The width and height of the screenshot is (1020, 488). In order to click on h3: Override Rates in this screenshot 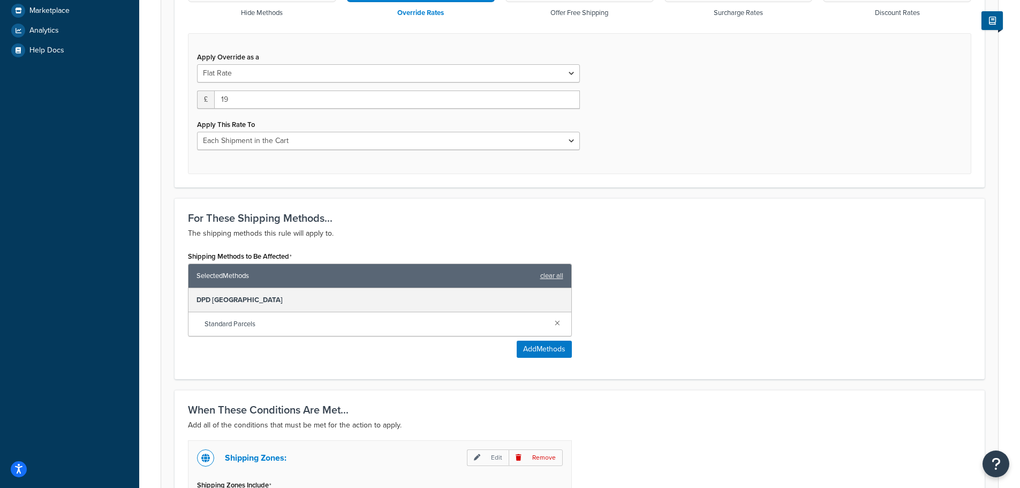, I will do `click(420, 13)`.